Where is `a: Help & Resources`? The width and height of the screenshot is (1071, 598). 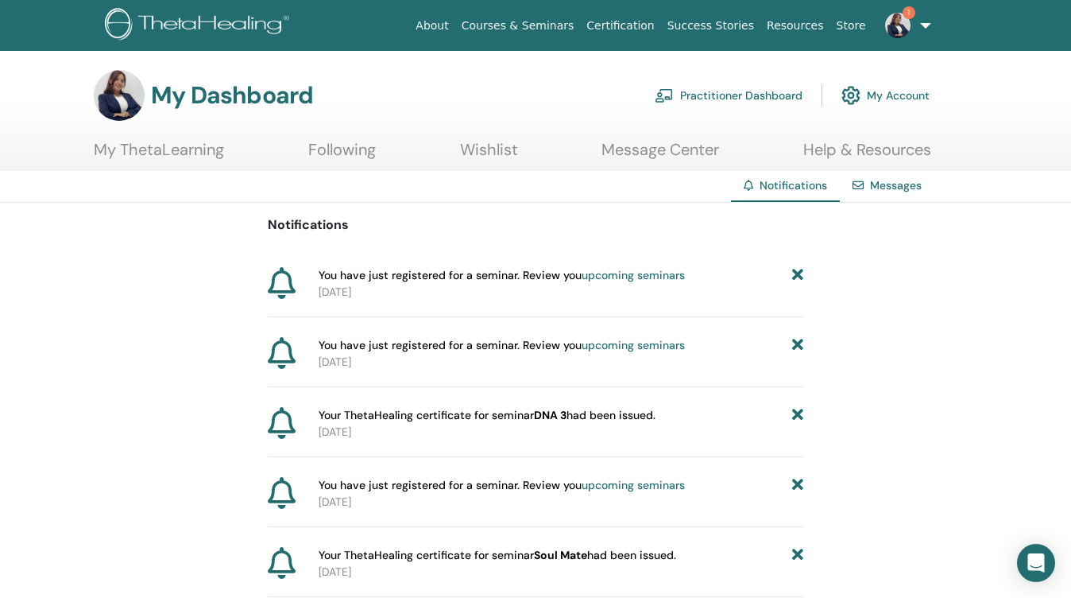
a: Help & Resources is located at coordinates (867, 155).